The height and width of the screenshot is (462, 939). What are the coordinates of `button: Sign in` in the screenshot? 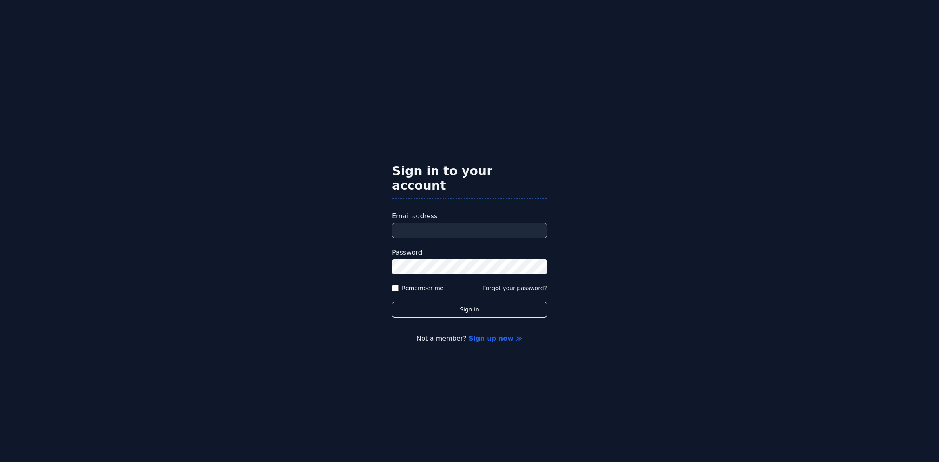 It's located at (470, 309).